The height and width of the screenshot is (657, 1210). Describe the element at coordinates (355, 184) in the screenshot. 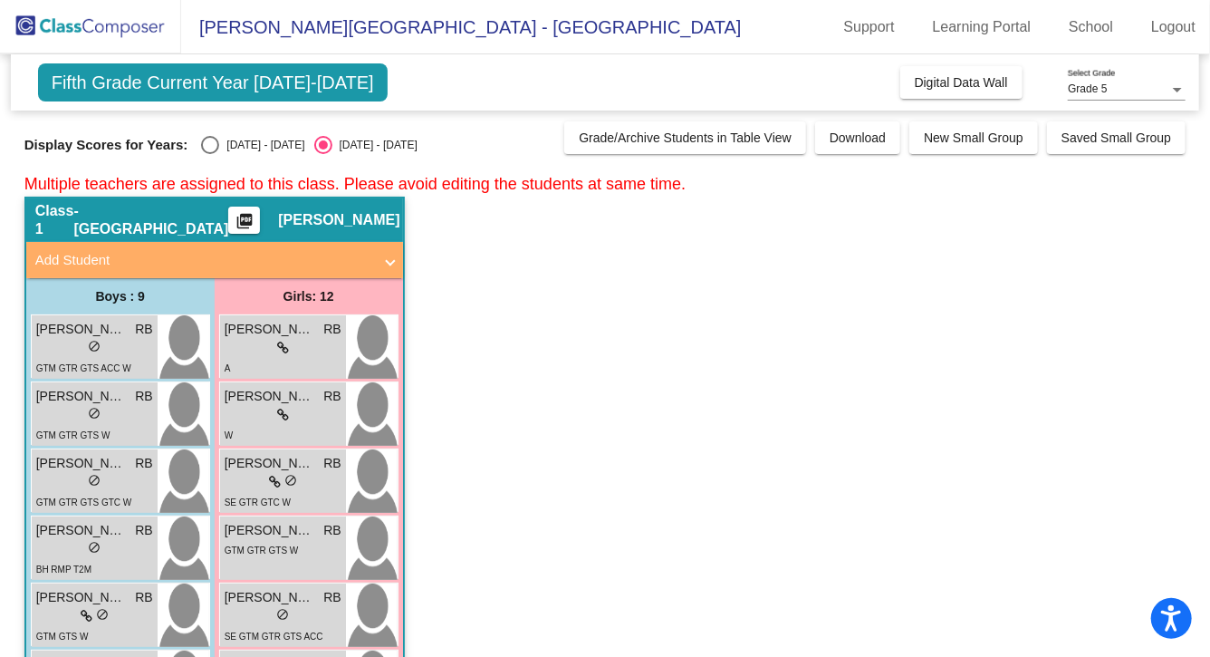

I see `span: Multiple teachers are assigned to this class. Please avoid editing the students at same time.` at that location.